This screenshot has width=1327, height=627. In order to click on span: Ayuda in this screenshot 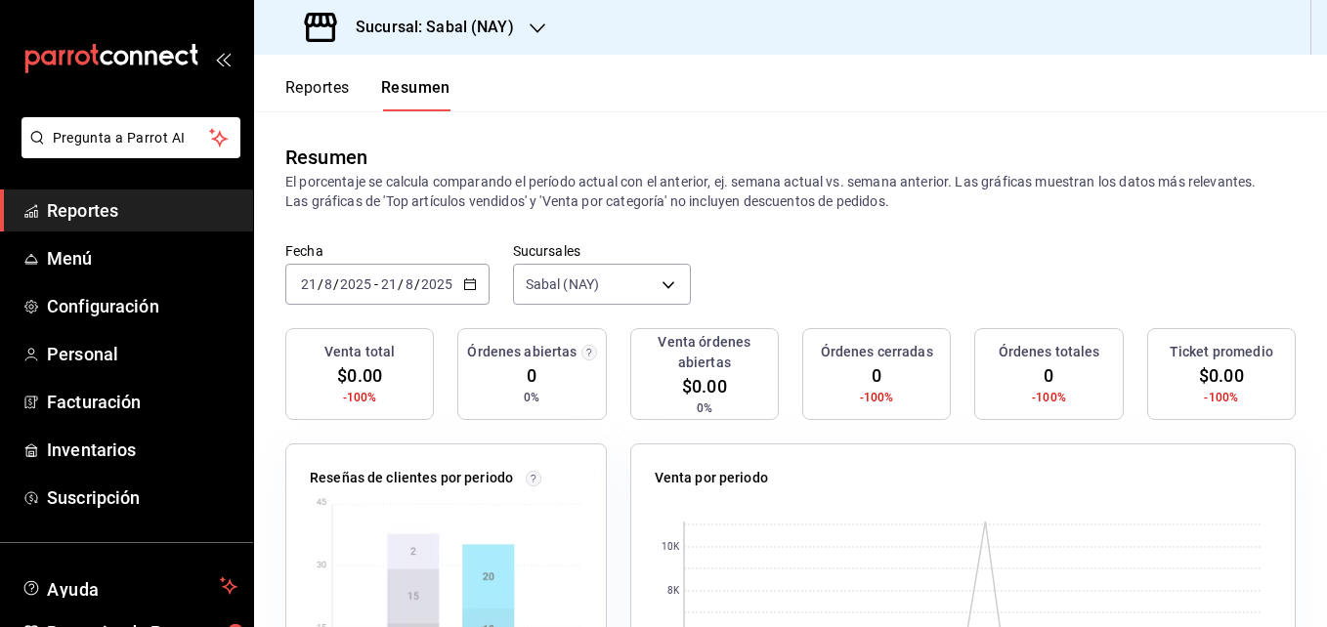, I will do `click(129, 586)`.